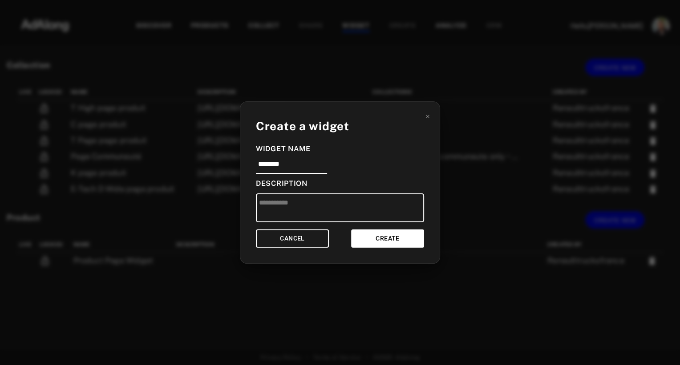  Describe the element at coordinates (340, 184) in the screenshot. I see `div: Description` at that location.